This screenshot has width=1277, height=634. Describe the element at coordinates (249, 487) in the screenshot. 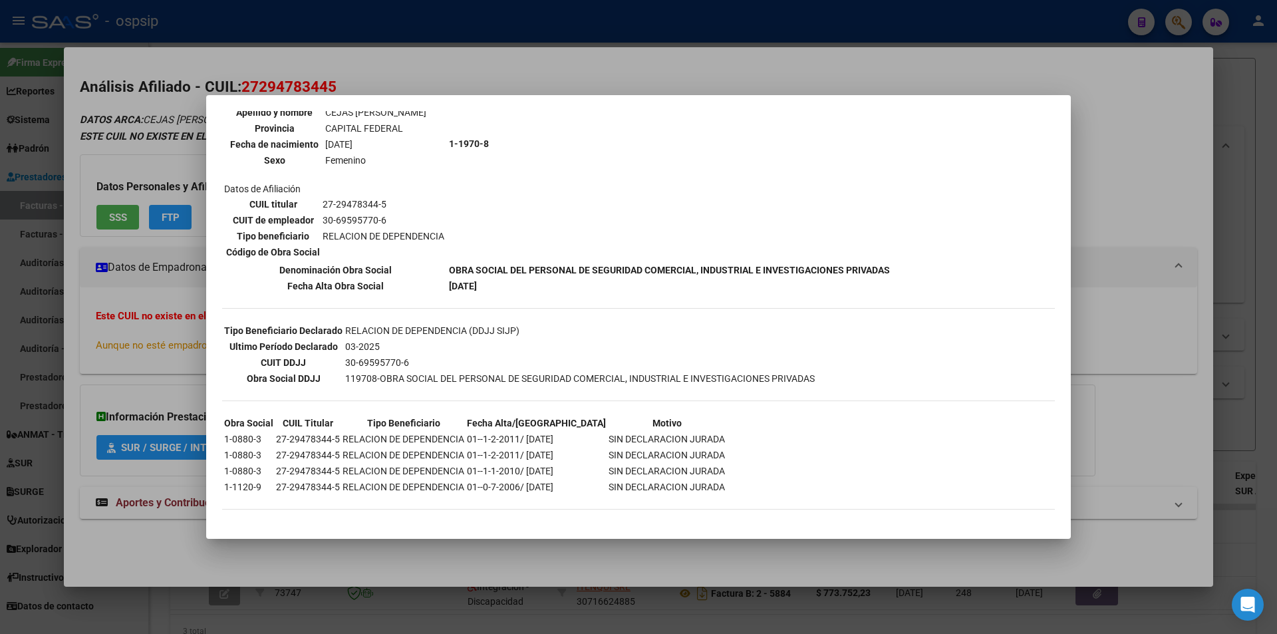

I see `td: 1-1120-9` at that location.